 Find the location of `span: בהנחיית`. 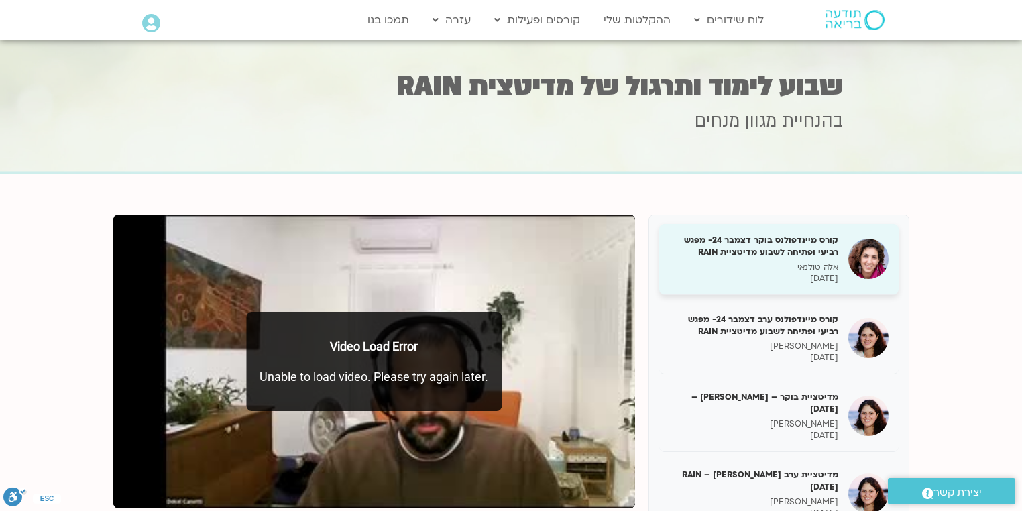

span: בהנחיית is located at coordinates (812, 121).